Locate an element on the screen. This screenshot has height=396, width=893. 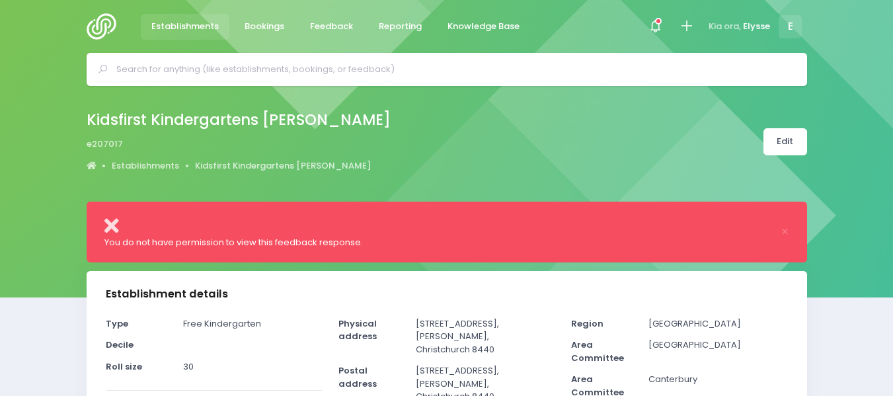
a: Bookings is located at coordinates (264, 26).